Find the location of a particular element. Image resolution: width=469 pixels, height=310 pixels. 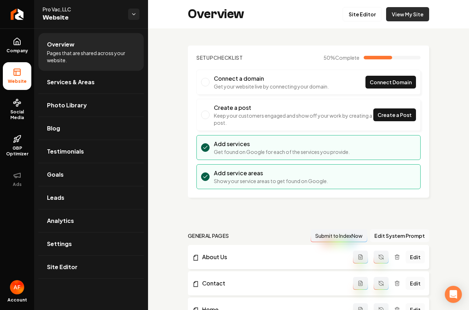

a: Blog is located at coordinates (91, 128).